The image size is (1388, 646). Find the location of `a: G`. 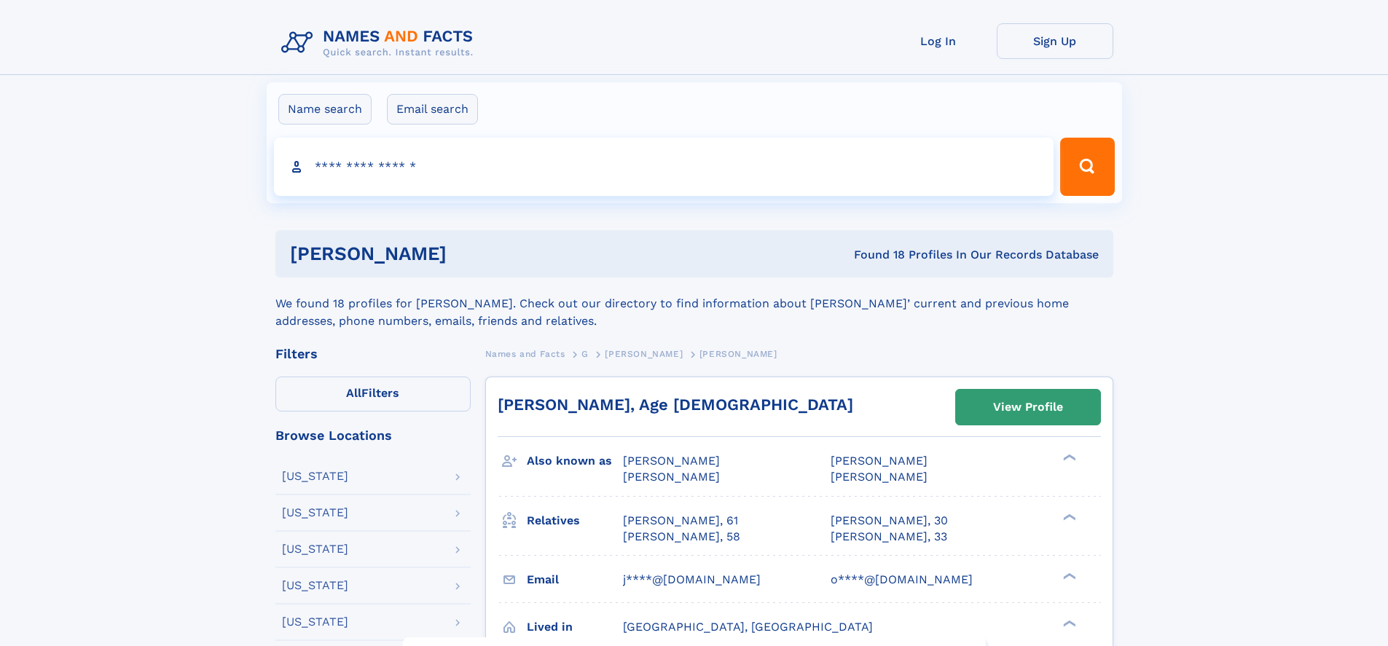

a: G is located at coordinates (585, 353).